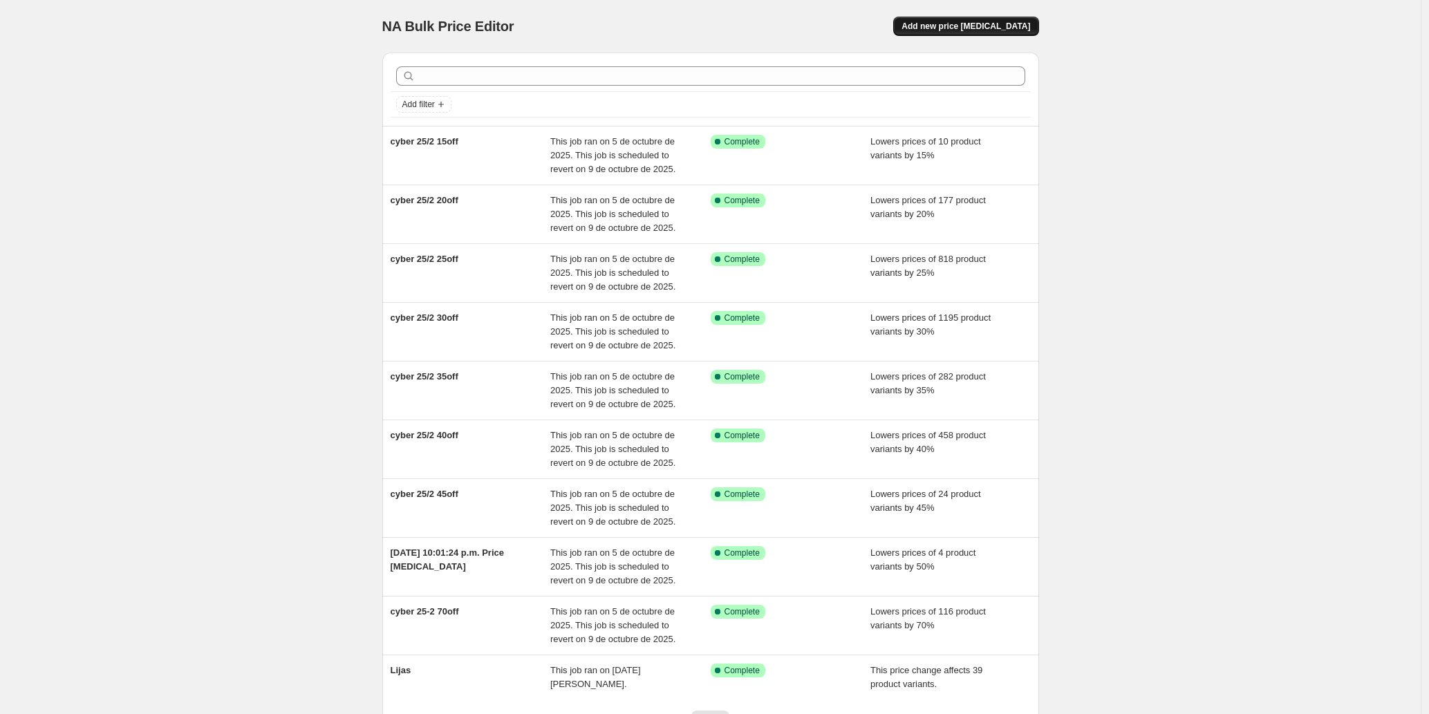  Describe the element at coordinates (424, 141) in the screenshot. I see `span: cyber 25/2 15off` at that location.